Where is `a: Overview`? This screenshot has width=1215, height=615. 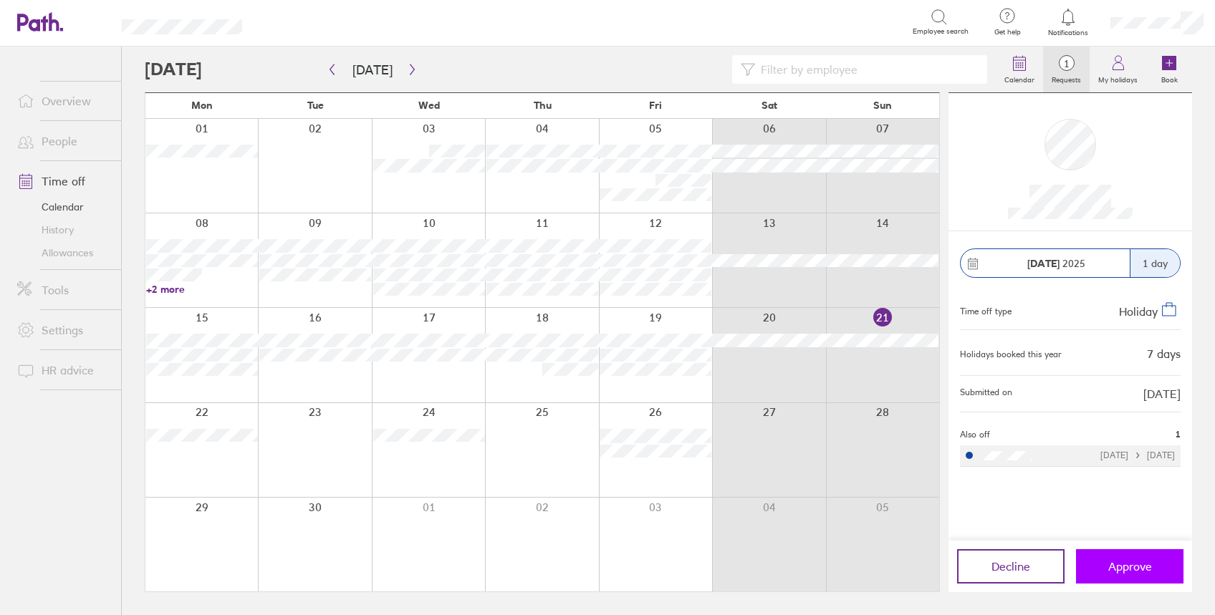
a: Overview is located at coordinates (63, 101).